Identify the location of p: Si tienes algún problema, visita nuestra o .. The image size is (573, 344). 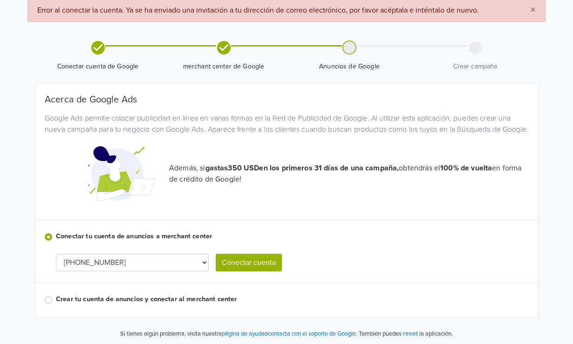
(239, 335).